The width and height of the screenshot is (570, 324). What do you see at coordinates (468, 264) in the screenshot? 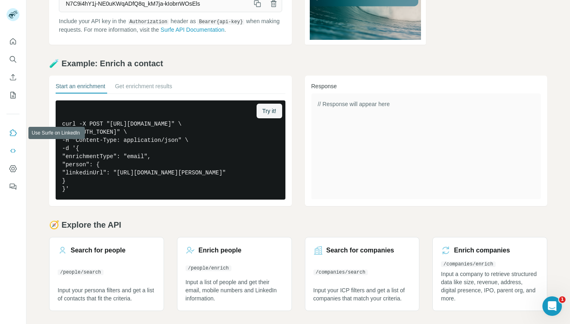
I see `code: /companies/enrich` at bounding box center [468, 264].